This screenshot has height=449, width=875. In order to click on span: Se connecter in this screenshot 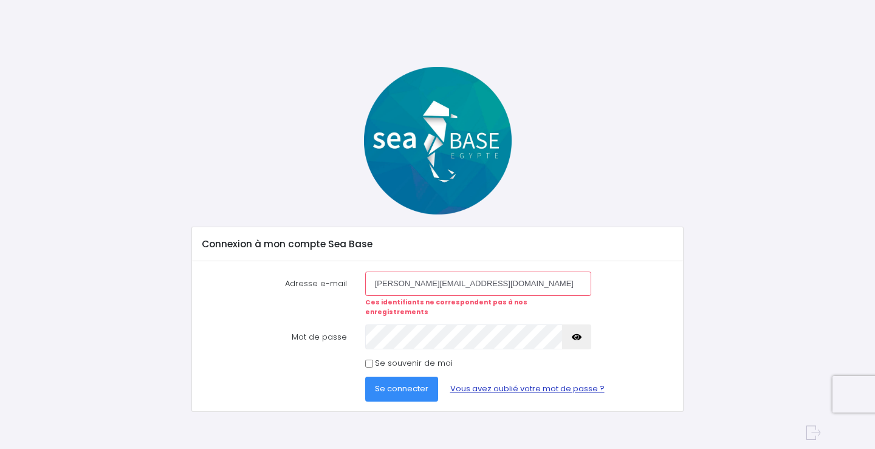, I will do `click(402, 388)`.